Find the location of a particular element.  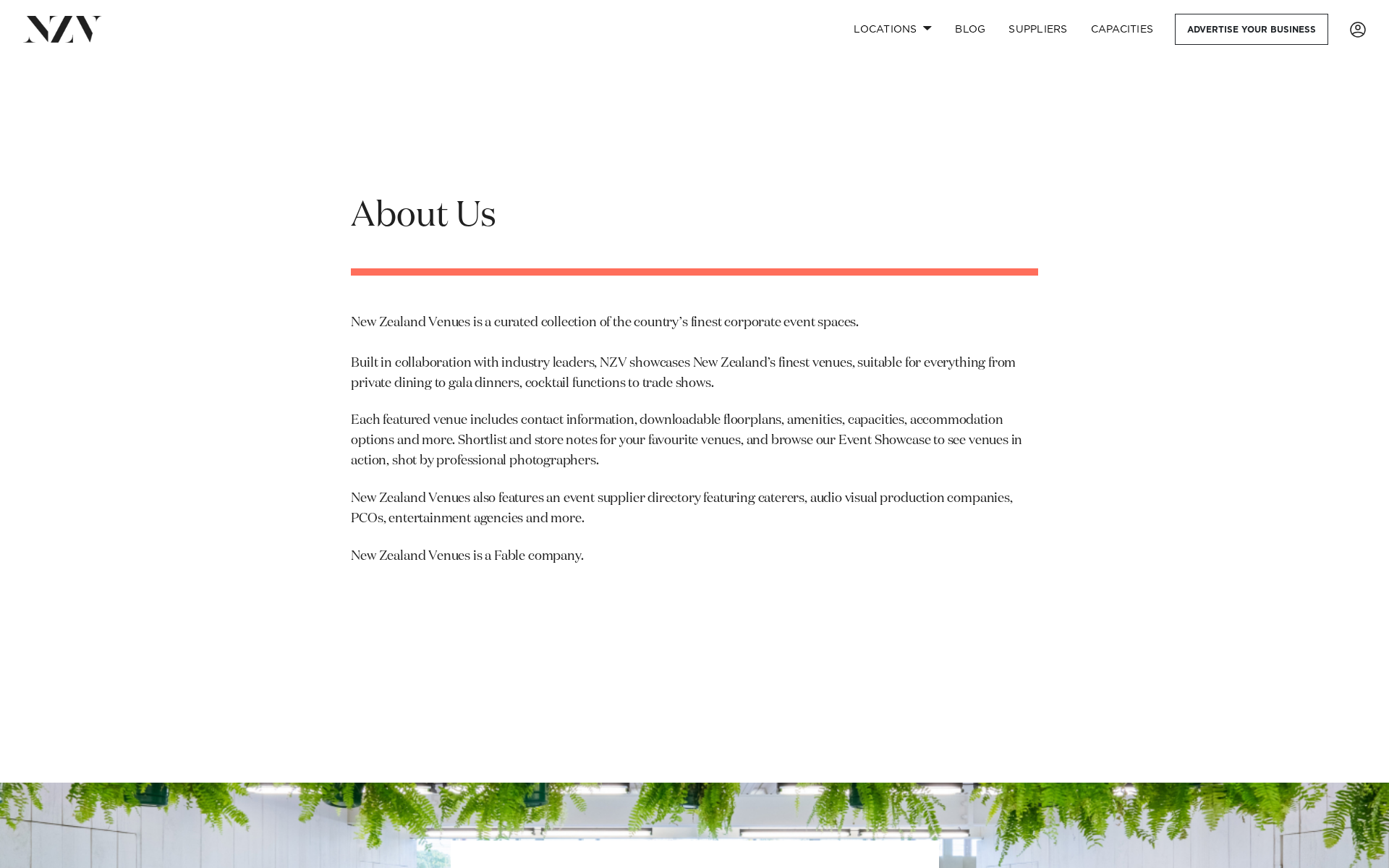

a: BLOG is located at coordinates (971, 29).